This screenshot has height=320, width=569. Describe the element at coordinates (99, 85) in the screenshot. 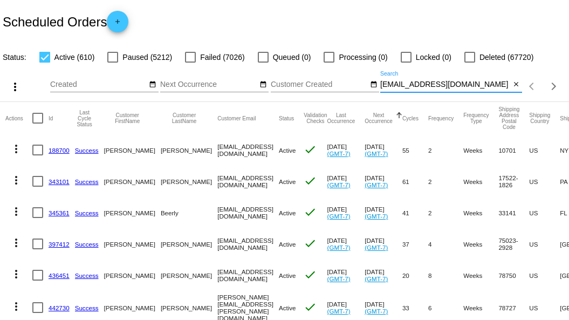

I see `input: Created` at that location.